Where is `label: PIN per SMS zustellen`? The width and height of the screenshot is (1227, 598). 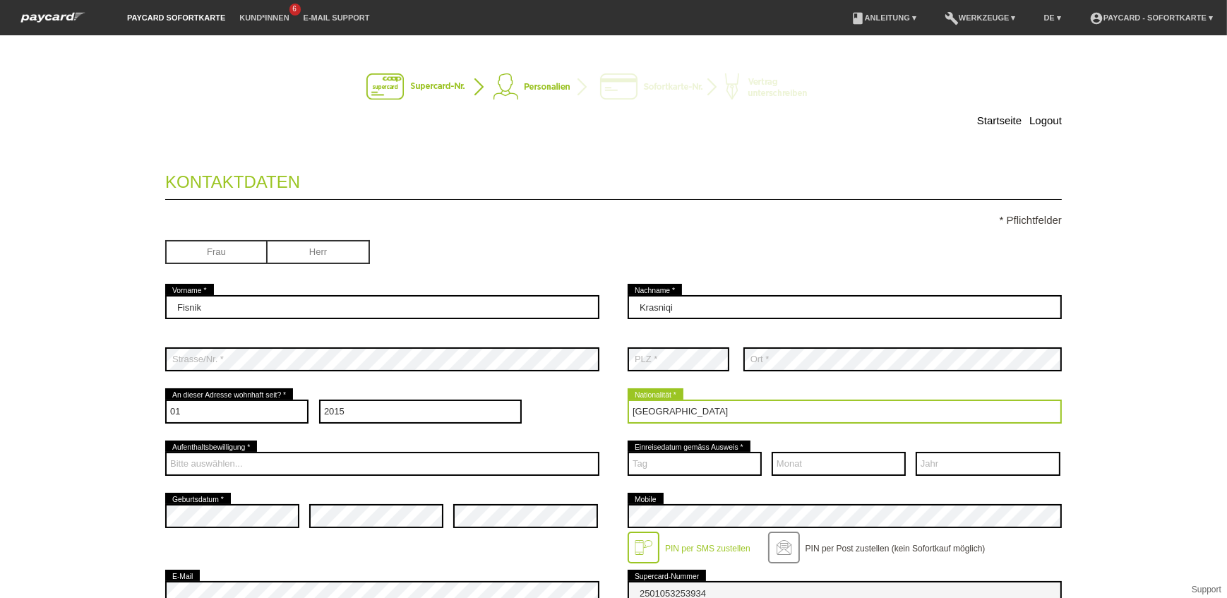 label: PIN per SMS zustellen is located at coordinates (707, 548).